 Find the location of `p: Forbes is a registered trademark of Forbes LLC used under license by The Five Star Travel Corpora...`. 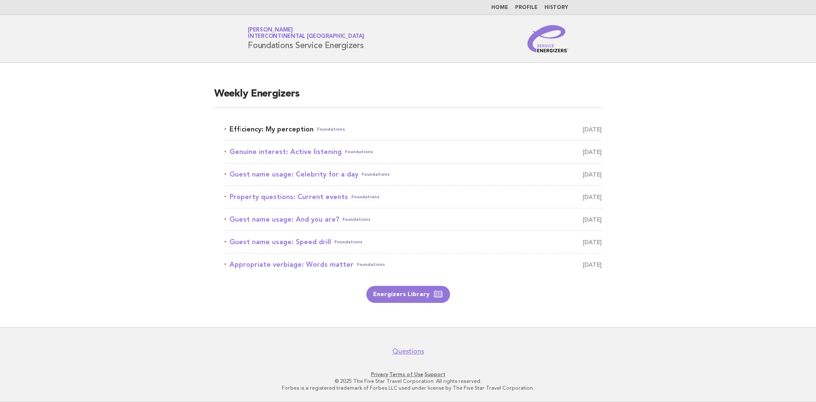

p: Forbes is a registered trademark of Forbes LLC used under license by The Five Star Travel Corpora... is located at coordinates (408, 388).